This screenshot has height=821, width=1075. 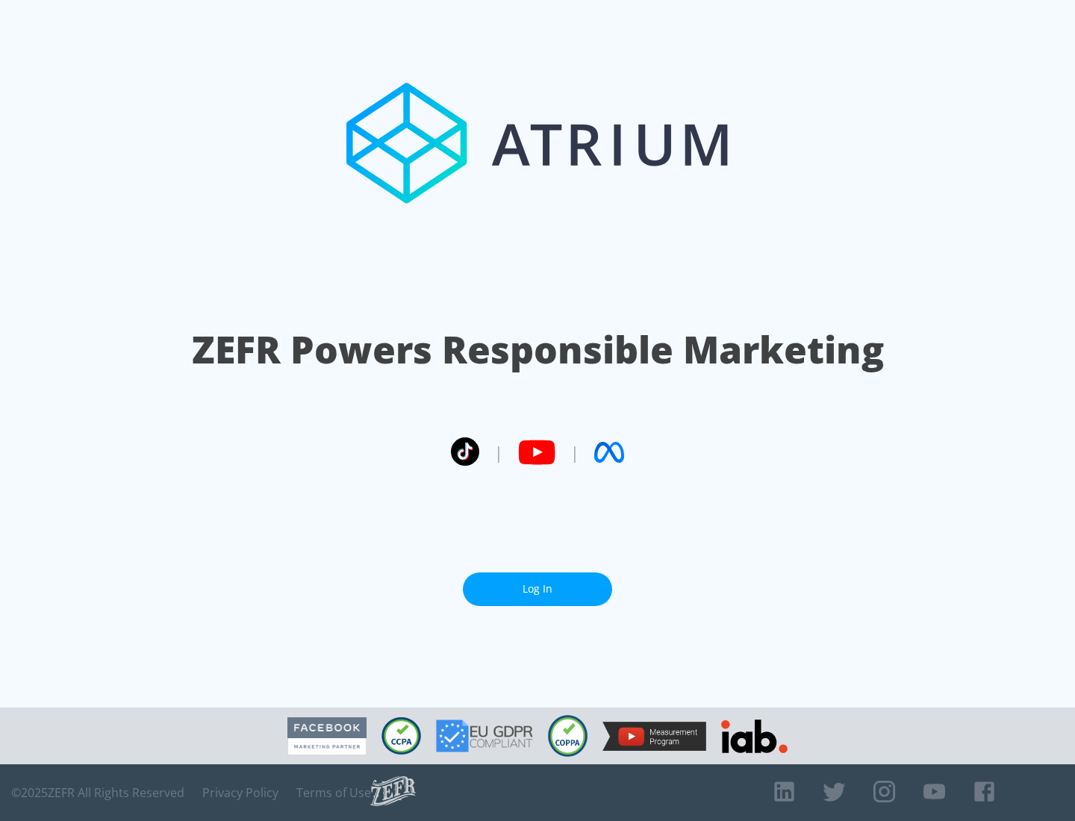 I want to click on img: Facebook Marketing Partner, so click(x=327, y=736).